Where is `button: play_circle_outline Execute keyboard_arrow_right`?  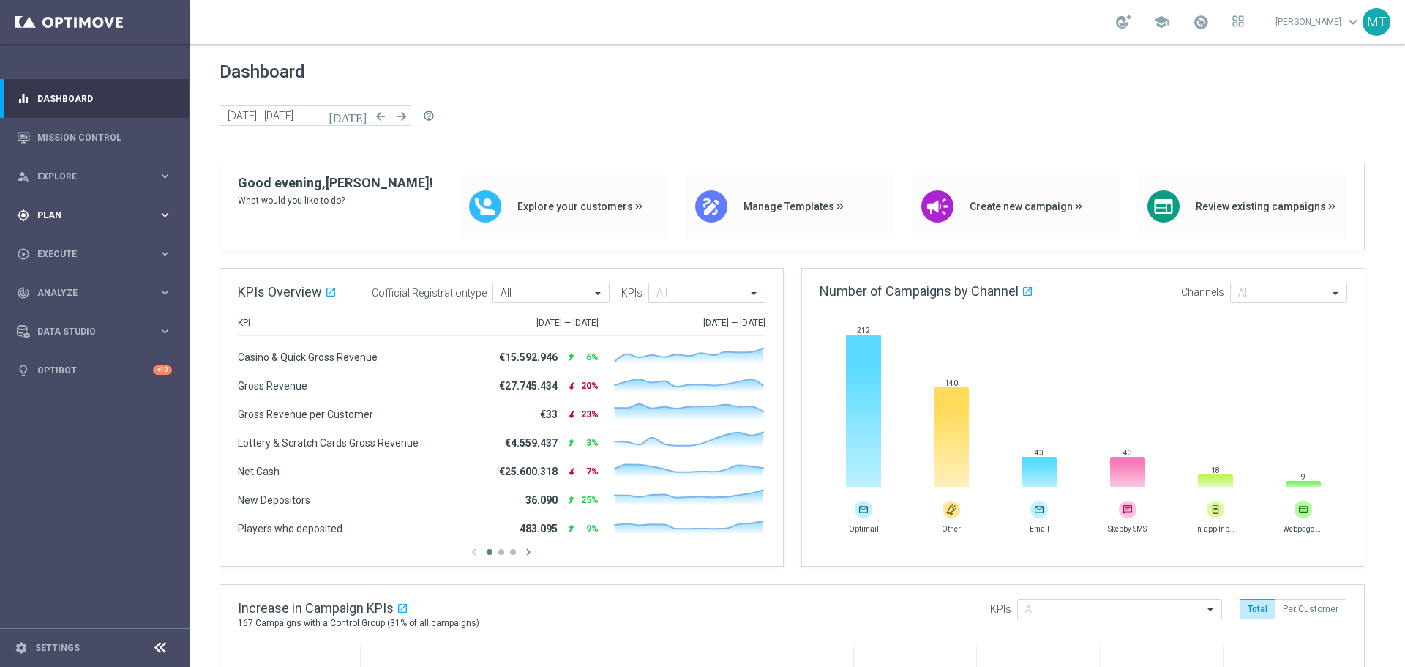
button: play_circle_outline Execute keyboard_arrow_right is located at coordinates (94, 254).